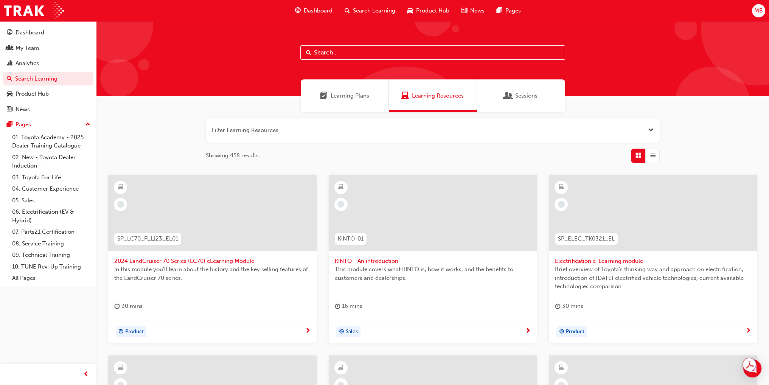 The height and width of the screenshot is (385, 769). I want to click on button: MB, so click(758, 11).